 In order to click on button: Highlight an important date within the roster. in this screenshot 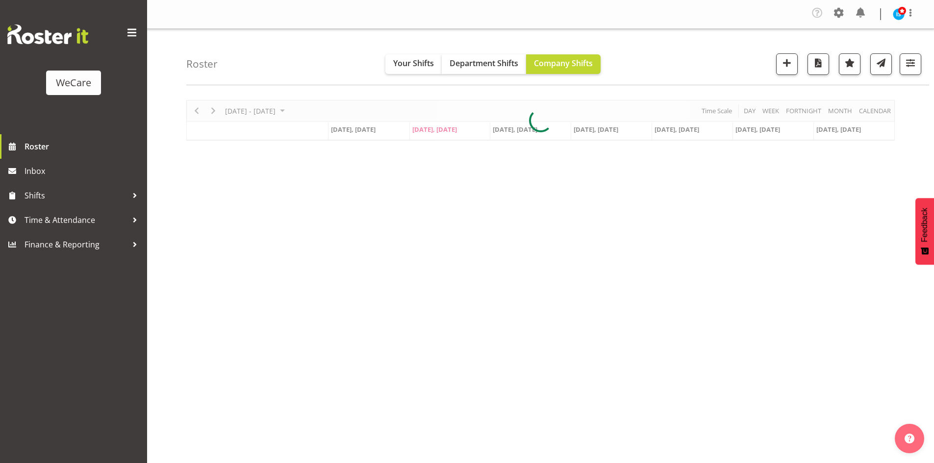, I will do `click(849, 64)`.